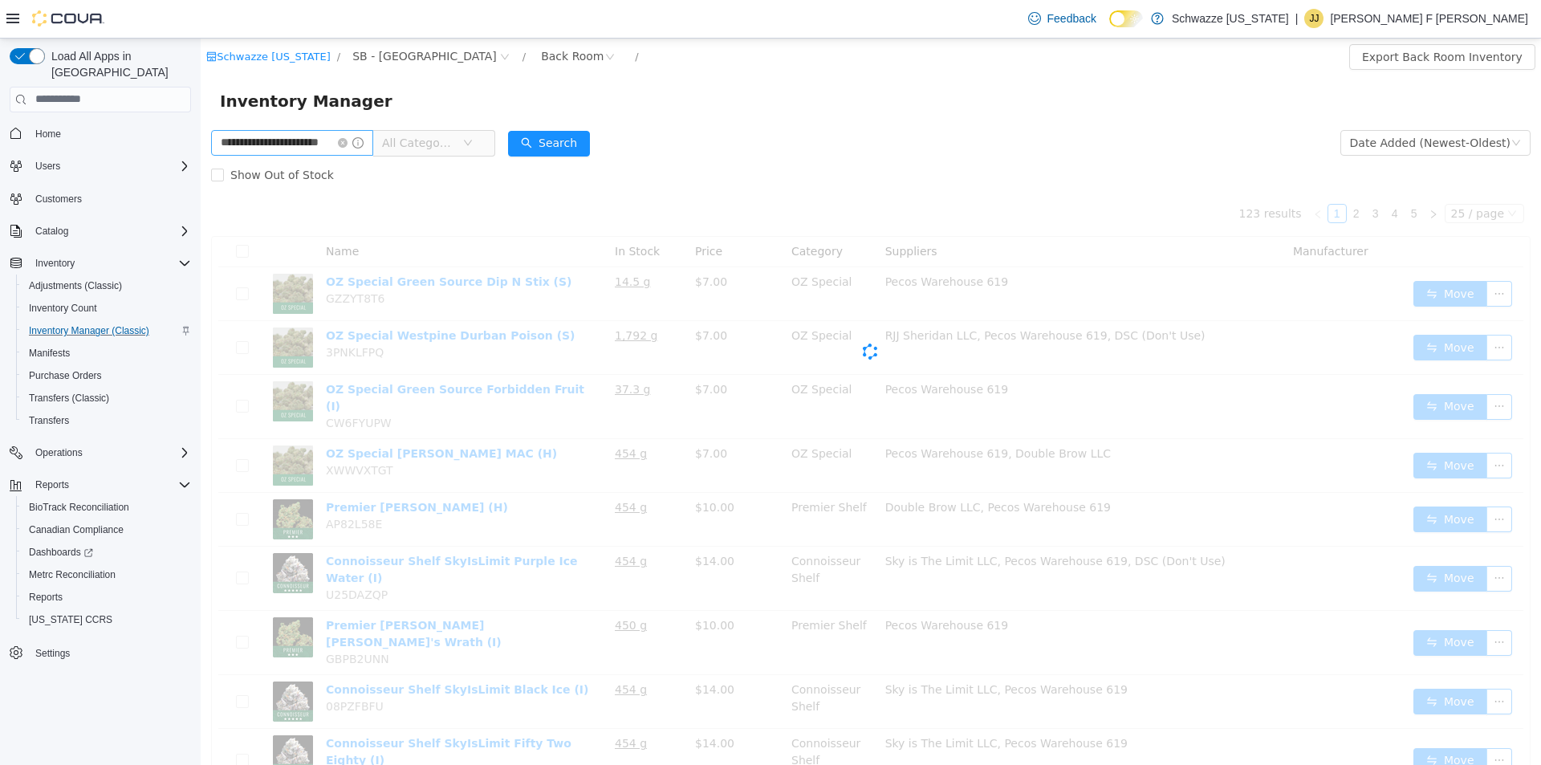 The image size is (1541, 765). What do you see at coordinates (157, 104) in the screenshot?
I see `i: icon: info-circle` at bounding box center [157, 104].